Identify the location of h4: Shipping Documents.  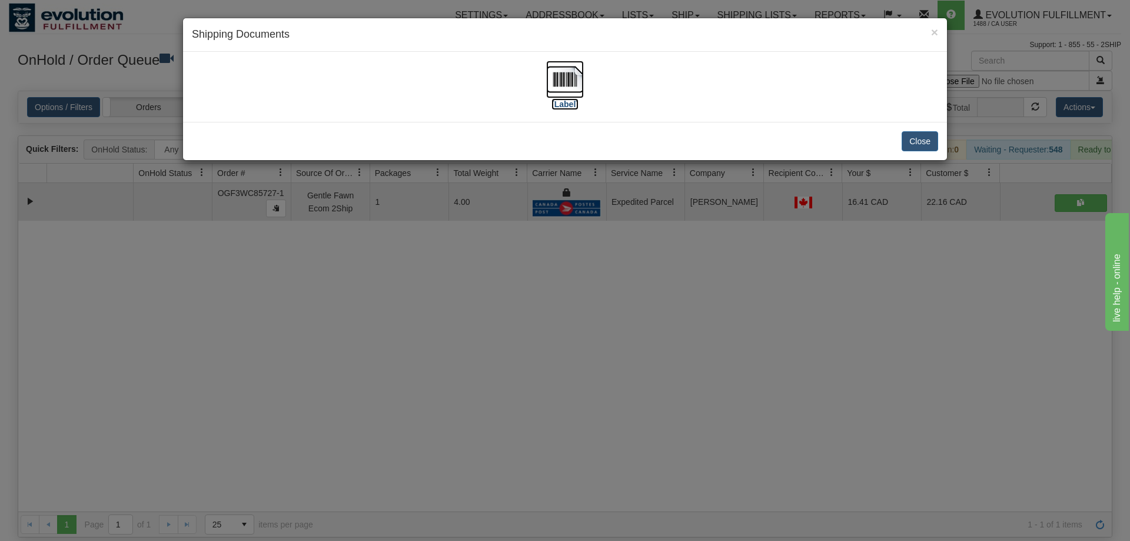
(565, 35).